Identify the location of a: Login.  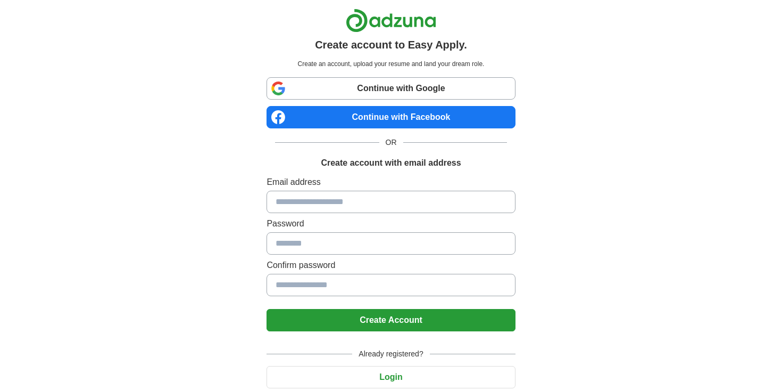
(391, 376).